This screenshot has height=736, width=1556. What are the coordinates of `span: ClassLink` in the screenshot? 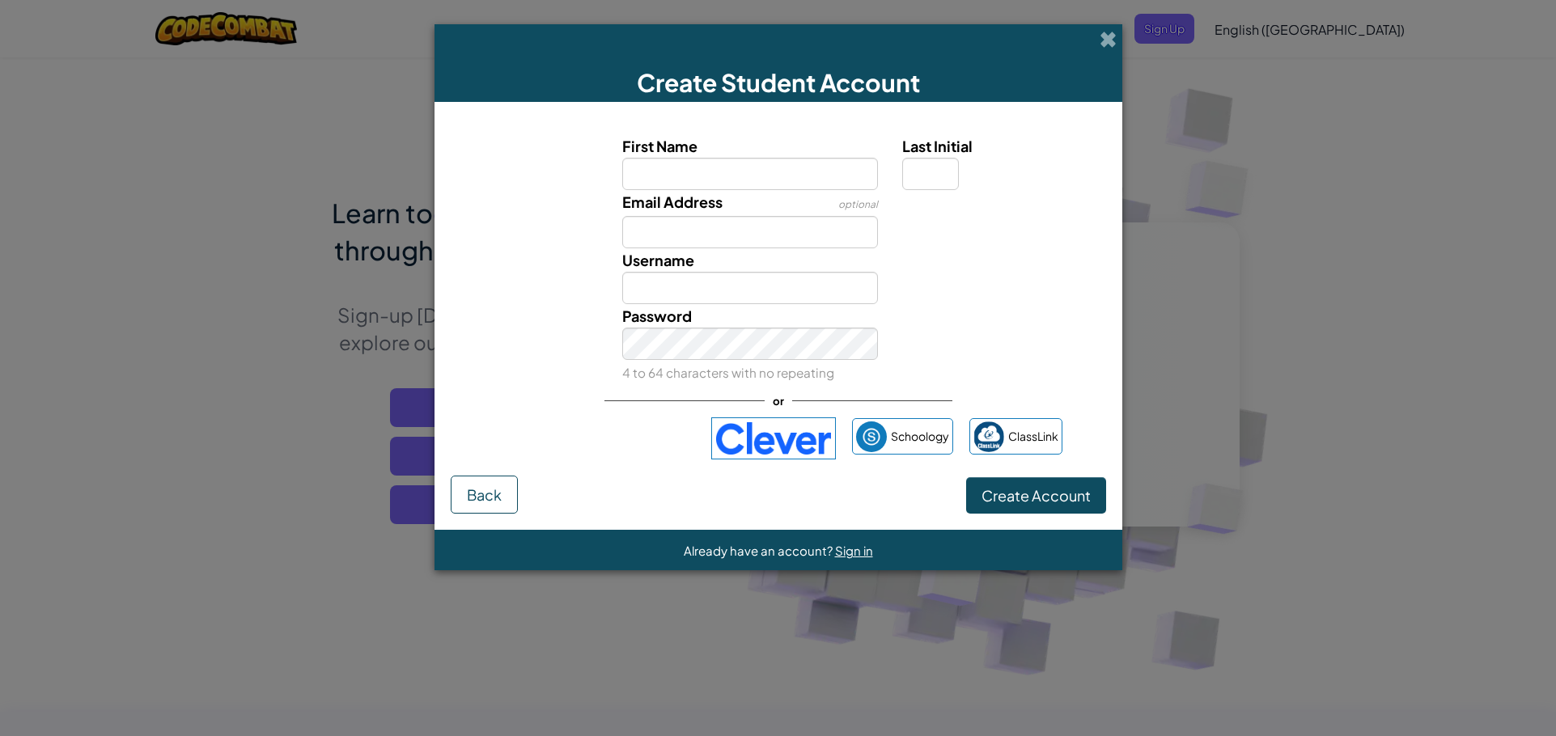 It's located at (1033, 436).